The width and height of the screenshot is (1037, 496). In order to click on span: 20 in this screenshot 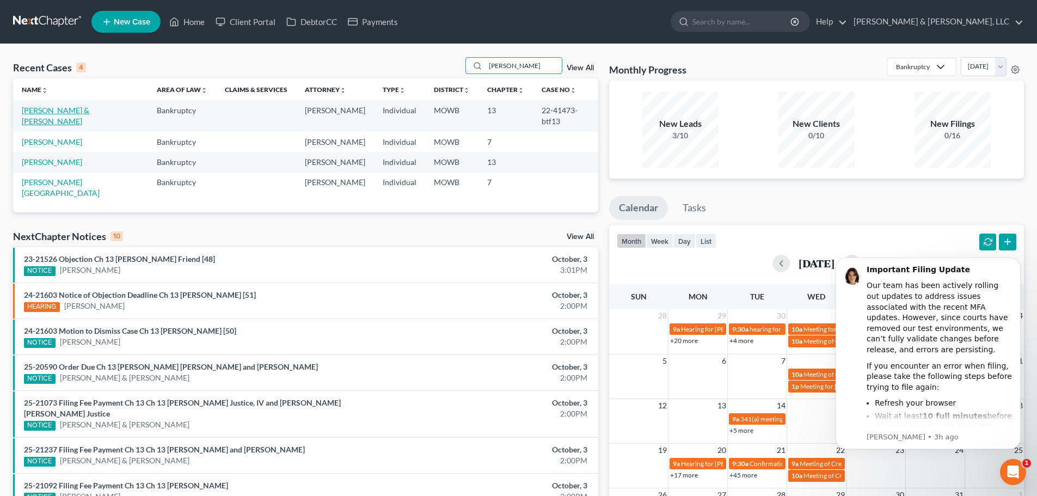, I will do `click(721, 450)`.